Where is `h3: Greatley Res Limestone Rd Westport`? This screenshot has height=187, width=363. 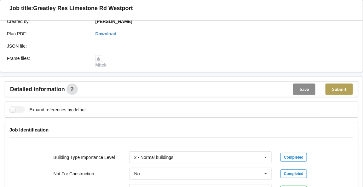
h3: Greatley Res Limestone Rd Westport is located at coordinates (83, 8).